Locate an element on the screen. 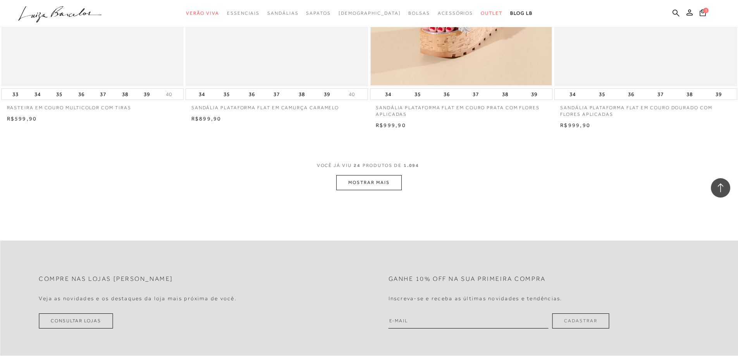 The image size is (738, 356). span: BLOG LB is located at coordinates (521, 13).